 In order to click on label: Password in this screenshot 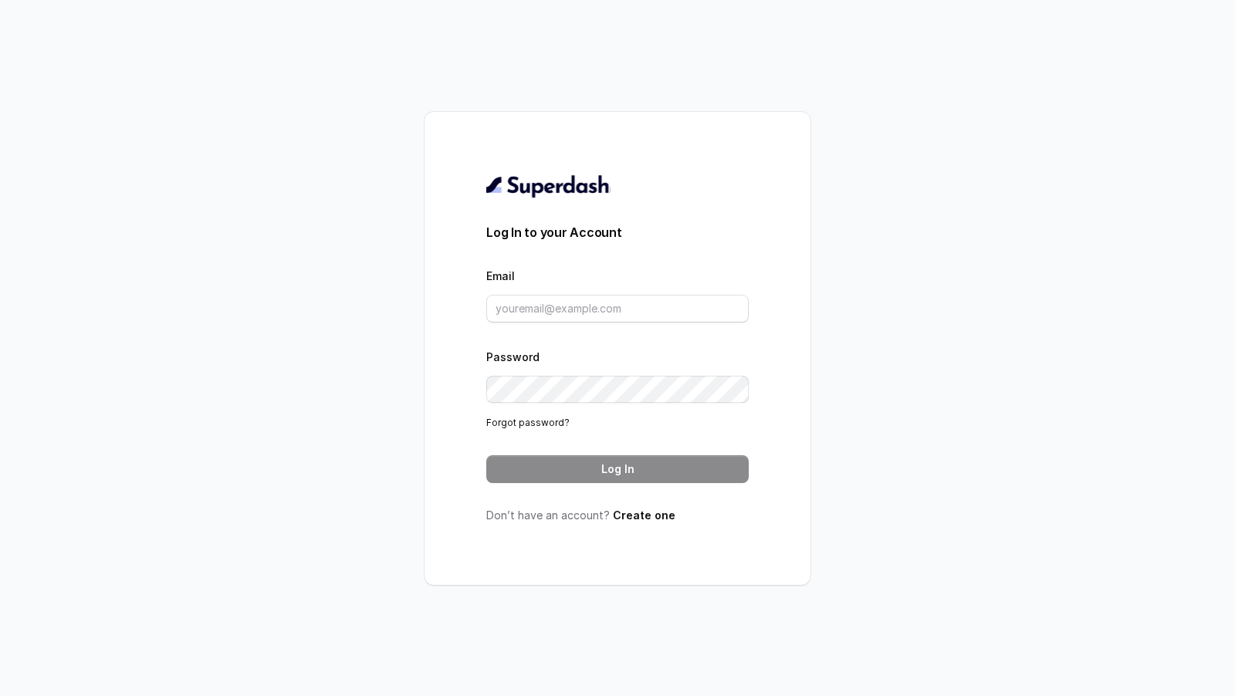, I will do `click(513, 357)`.